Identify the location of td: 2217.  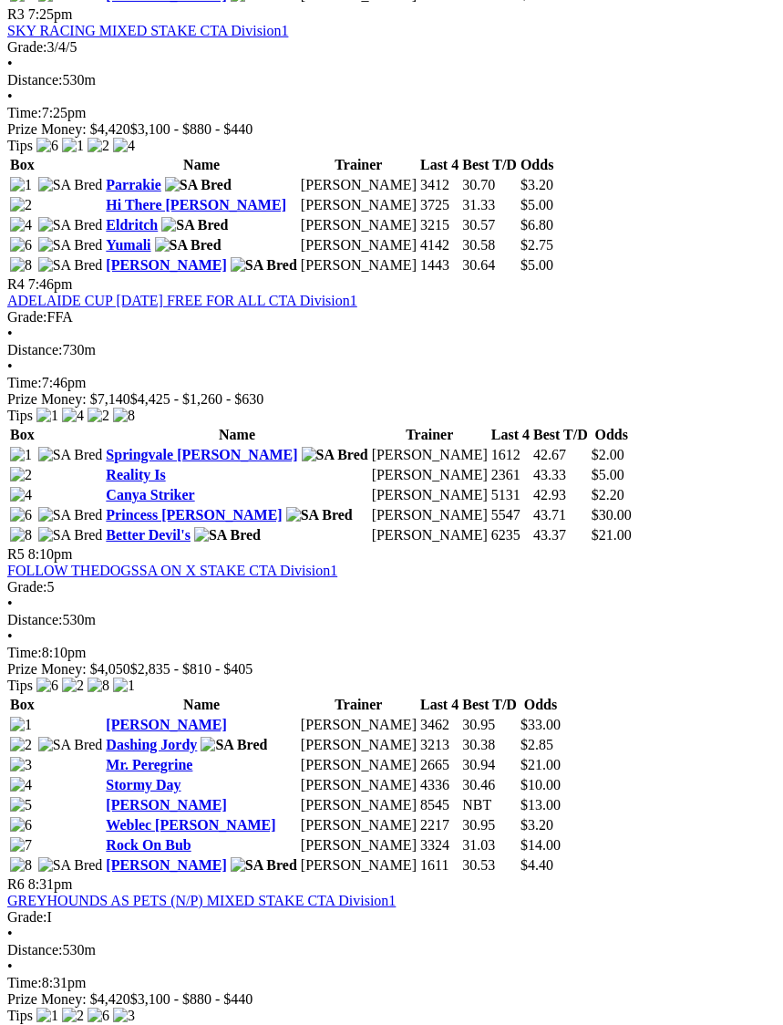
(439, 825).